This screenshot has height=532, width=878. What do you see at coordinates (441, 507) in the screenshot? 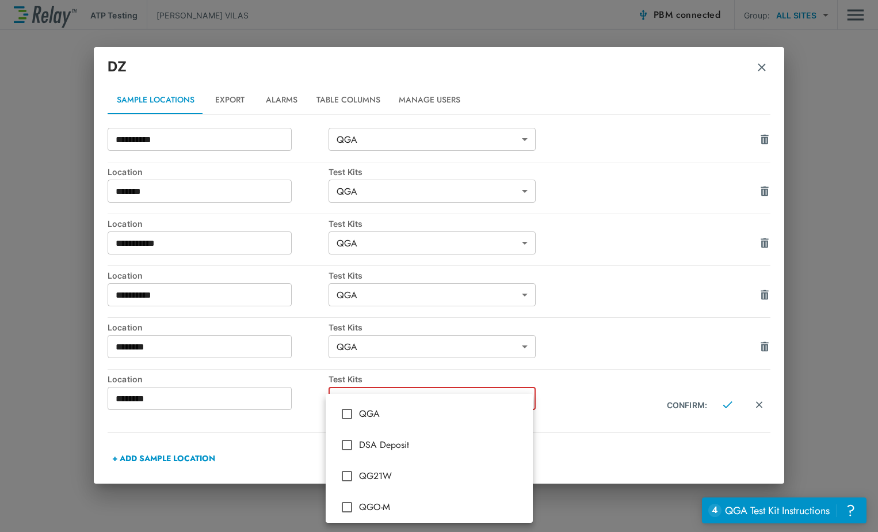
I see `span: QGO-M` at bounding box center [441, 507].